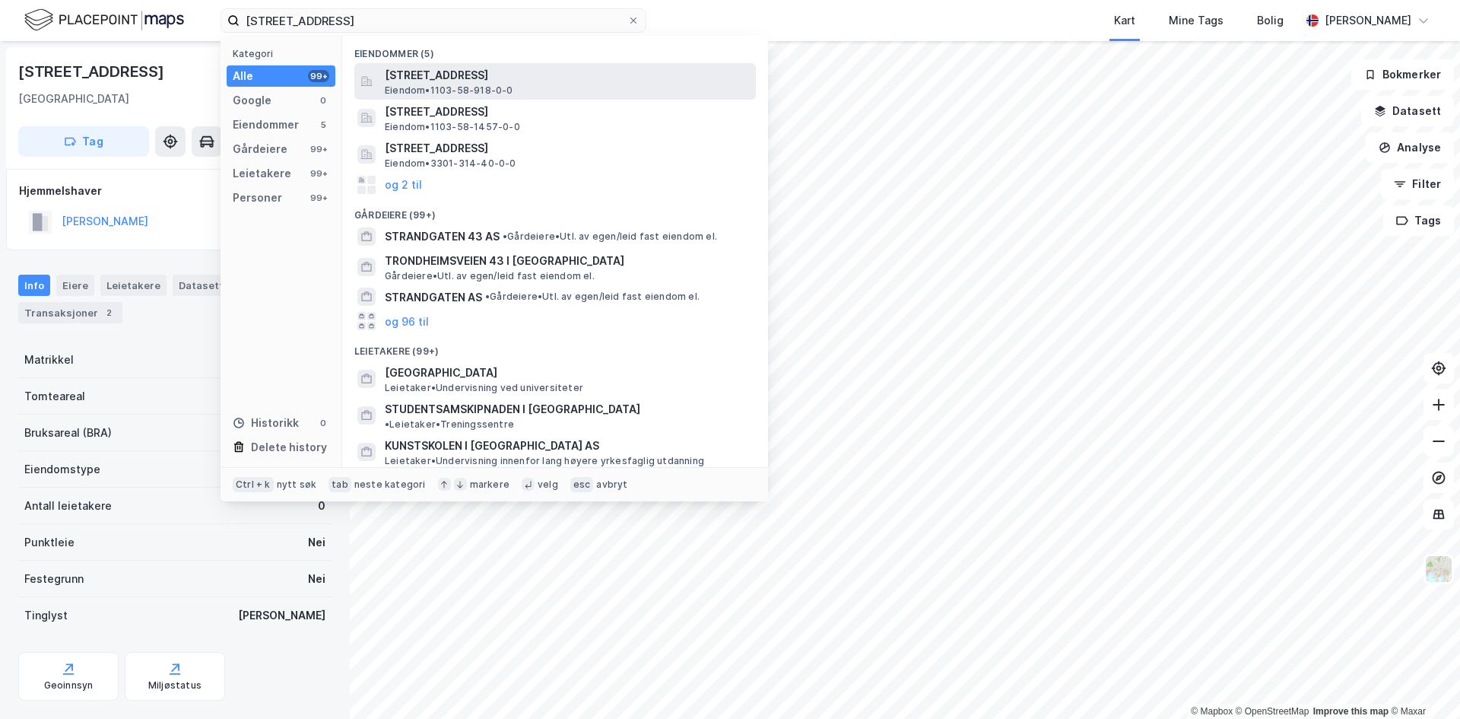  I want to click on div: Bruksareal (BRA), so click(68, 433).